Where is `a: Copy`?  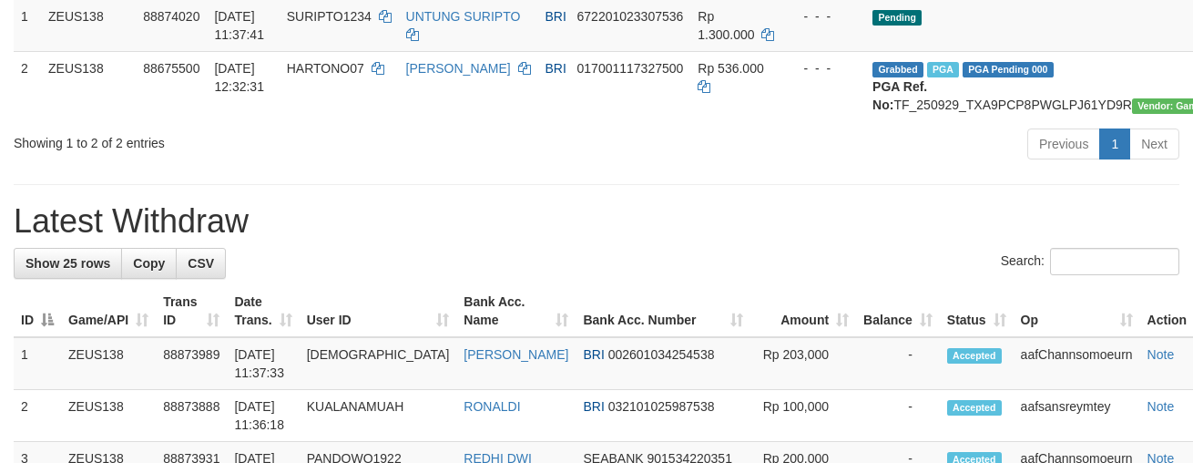
a: Copy is located at coordinates (148, 263).